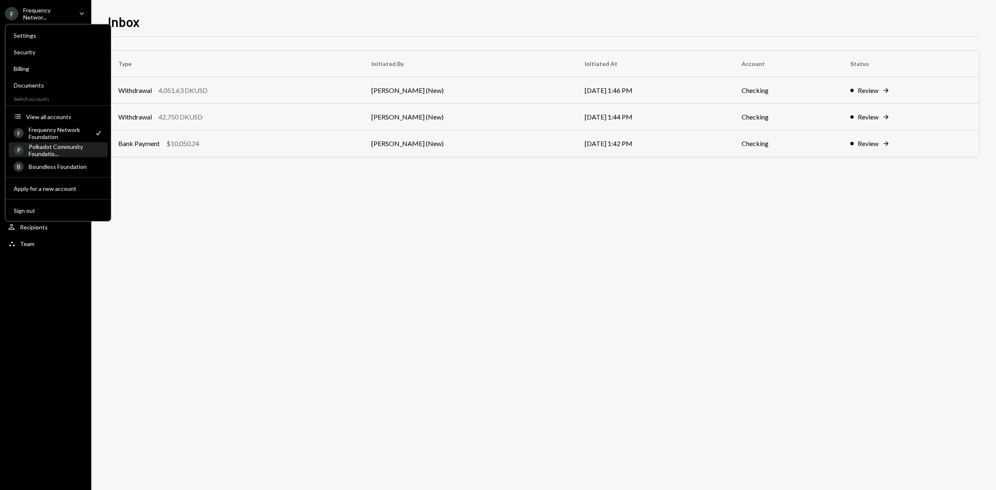 The height and width of the screenshot is (490, 996). I want to click on div: Recipients, so click(34, 227).